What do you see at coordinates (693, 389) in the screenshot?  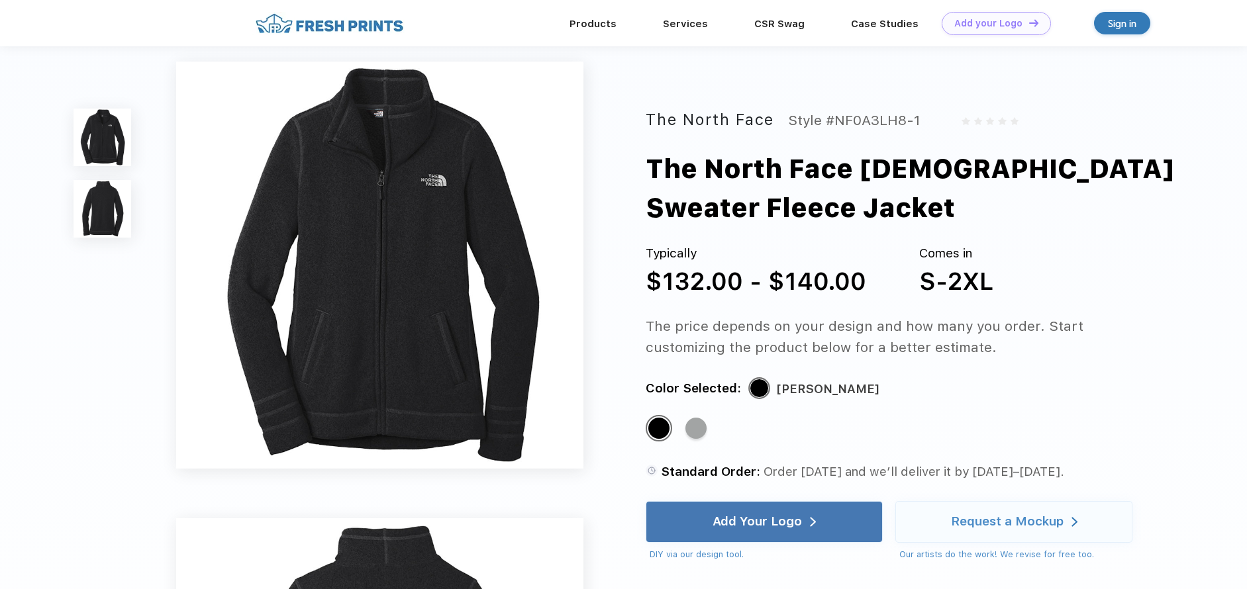 I see `div: Color Selected:` at bounding box center [693, 389].